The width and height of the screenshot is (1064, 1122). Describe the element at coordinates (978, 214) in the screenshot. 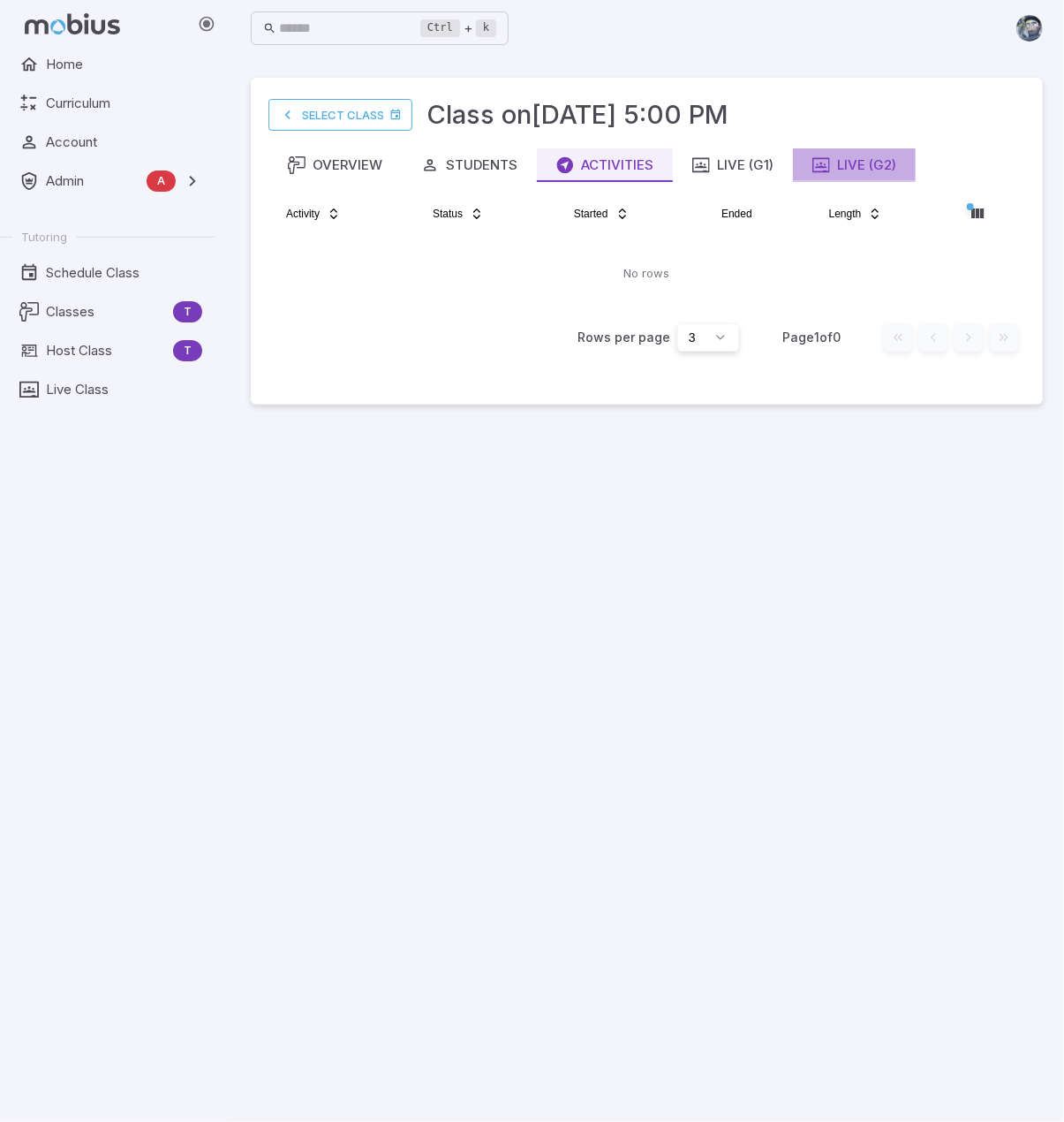

I see `button: Column visibility` at that location.